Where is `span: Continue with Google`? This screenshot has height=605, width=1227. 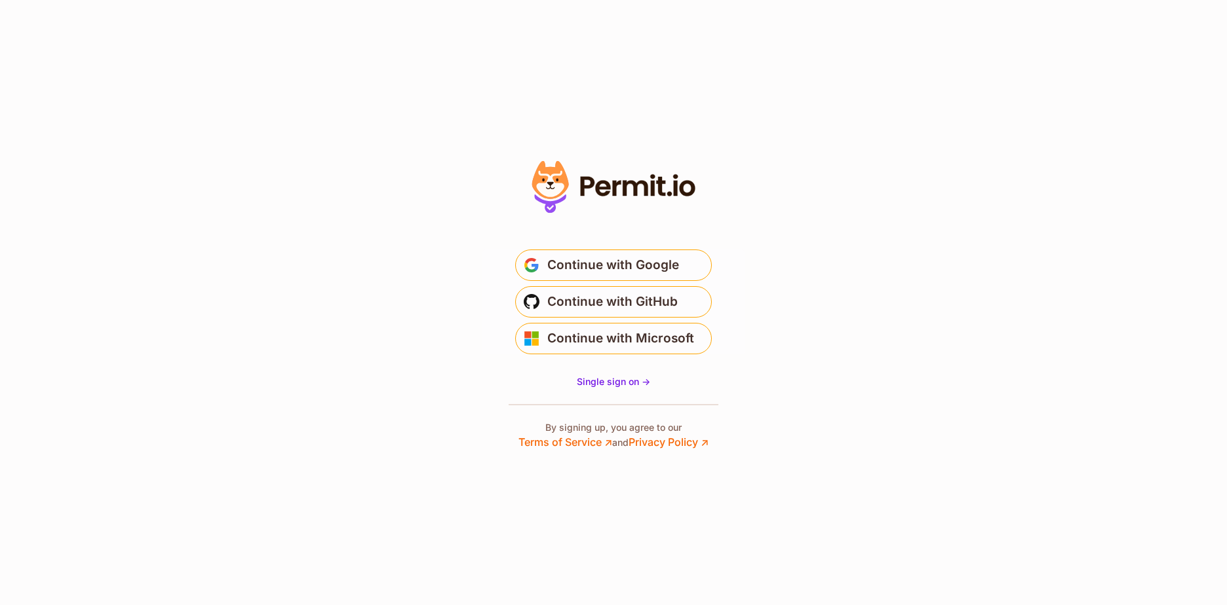 span: Continue with Google is located at coordinates (613, 265).